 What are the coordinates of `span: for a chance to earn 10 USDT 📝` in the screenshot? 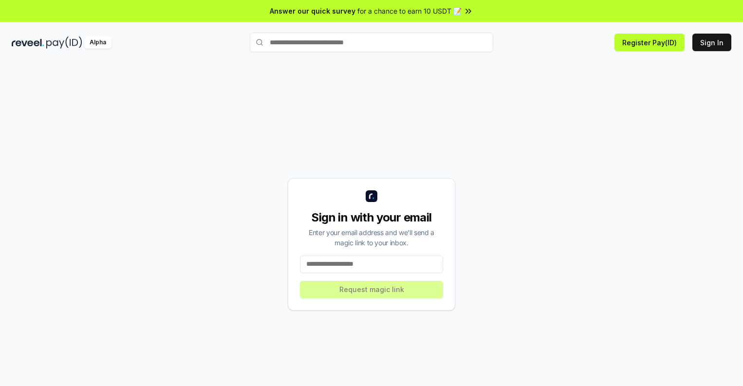 It's located at (410, 11).